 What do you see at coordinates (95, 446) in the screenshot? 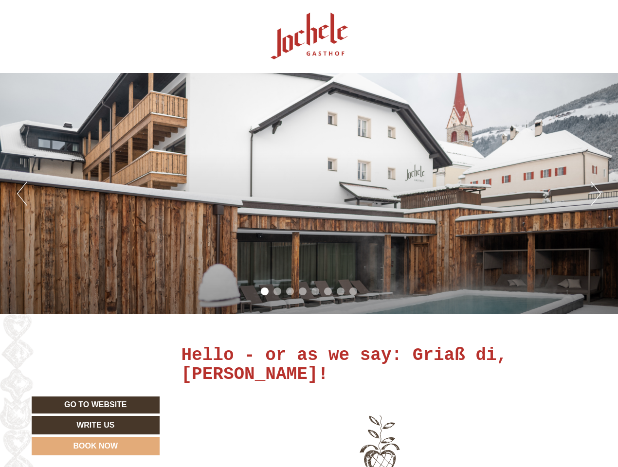
I see `a: Book now` at bounding box center [95, 446].